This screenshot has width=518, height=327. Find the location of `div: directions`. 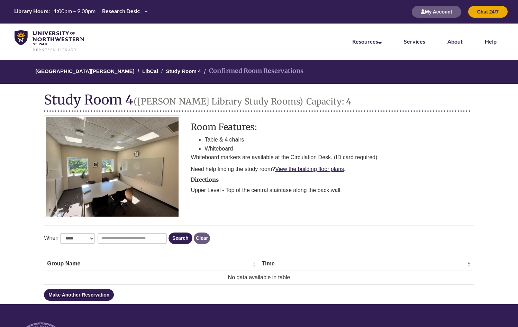

div: directions is located at coordinates (332, 186).